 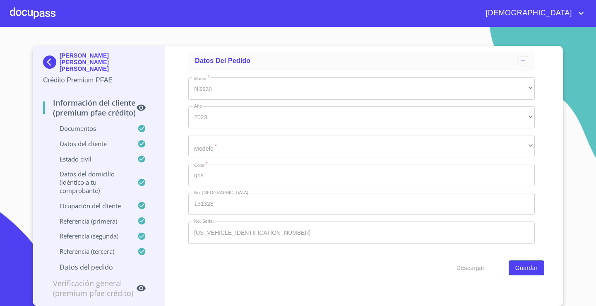 I want to click on p: Ocupación del Cliente, so click(x=90, y=206).